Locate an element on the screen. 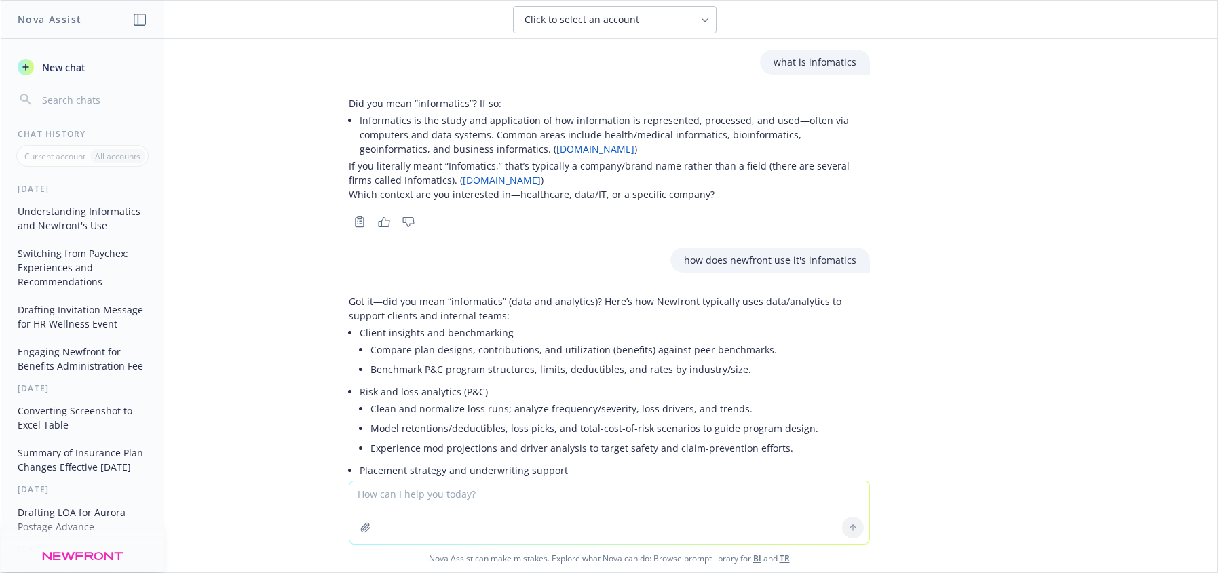 This screenshot has width=1218, height=573. li: Client insights and benchmarking is located at coordinates (615, 352).